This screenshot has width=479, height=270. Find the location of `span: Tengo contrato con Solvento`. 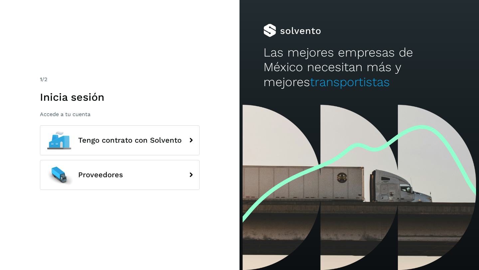

span: Tengo contrato con Solvento is located at coordinates (130, 140).